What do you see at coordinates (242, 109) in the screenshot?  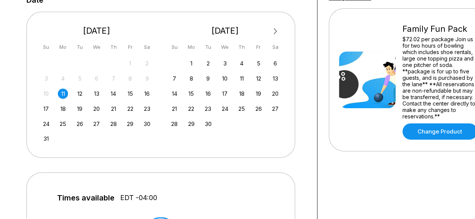 I see `div: Choose Thursday, September 25th, 2025` at bounding box center [242, 109].